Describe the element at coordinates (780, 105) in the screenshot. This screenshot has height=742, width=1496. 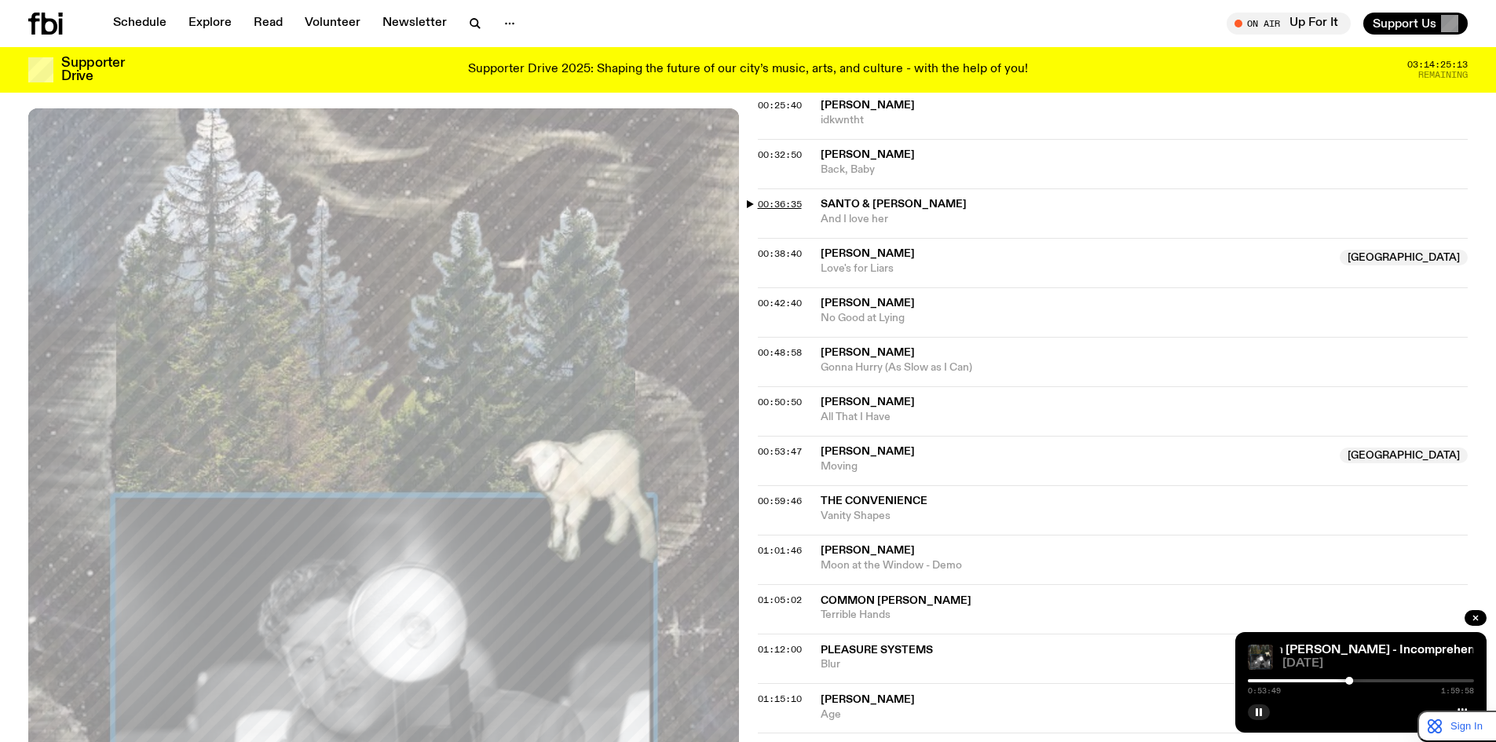
I see `button: 00:25:40` at that location.